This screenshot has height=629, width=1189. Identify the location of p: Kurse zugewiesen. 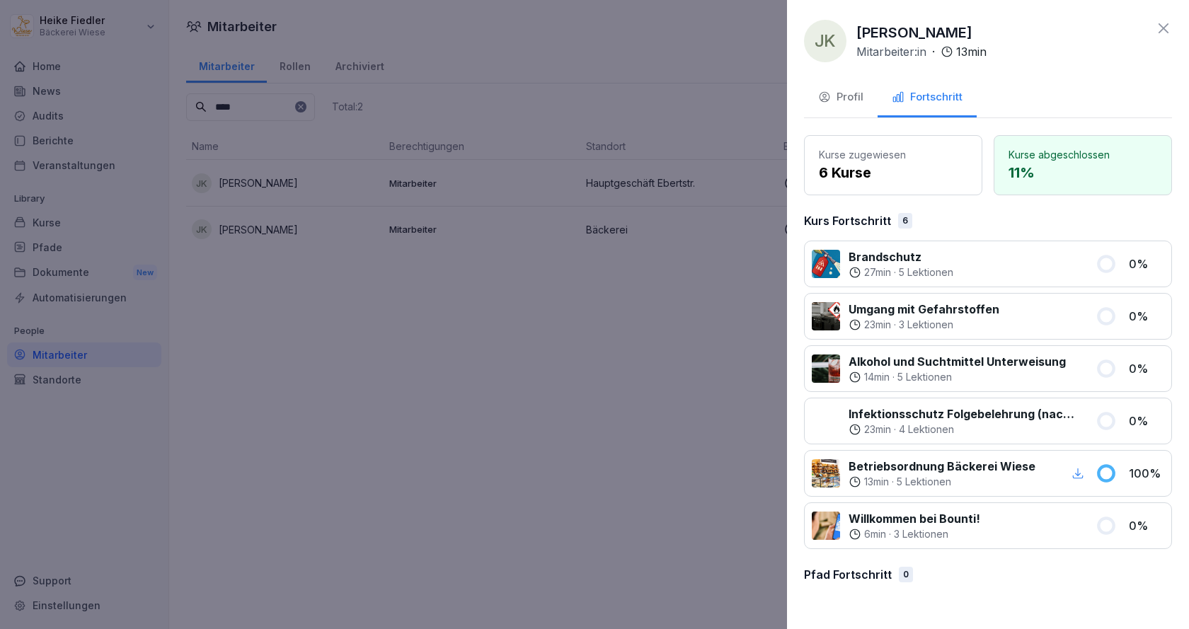
(893, 154).